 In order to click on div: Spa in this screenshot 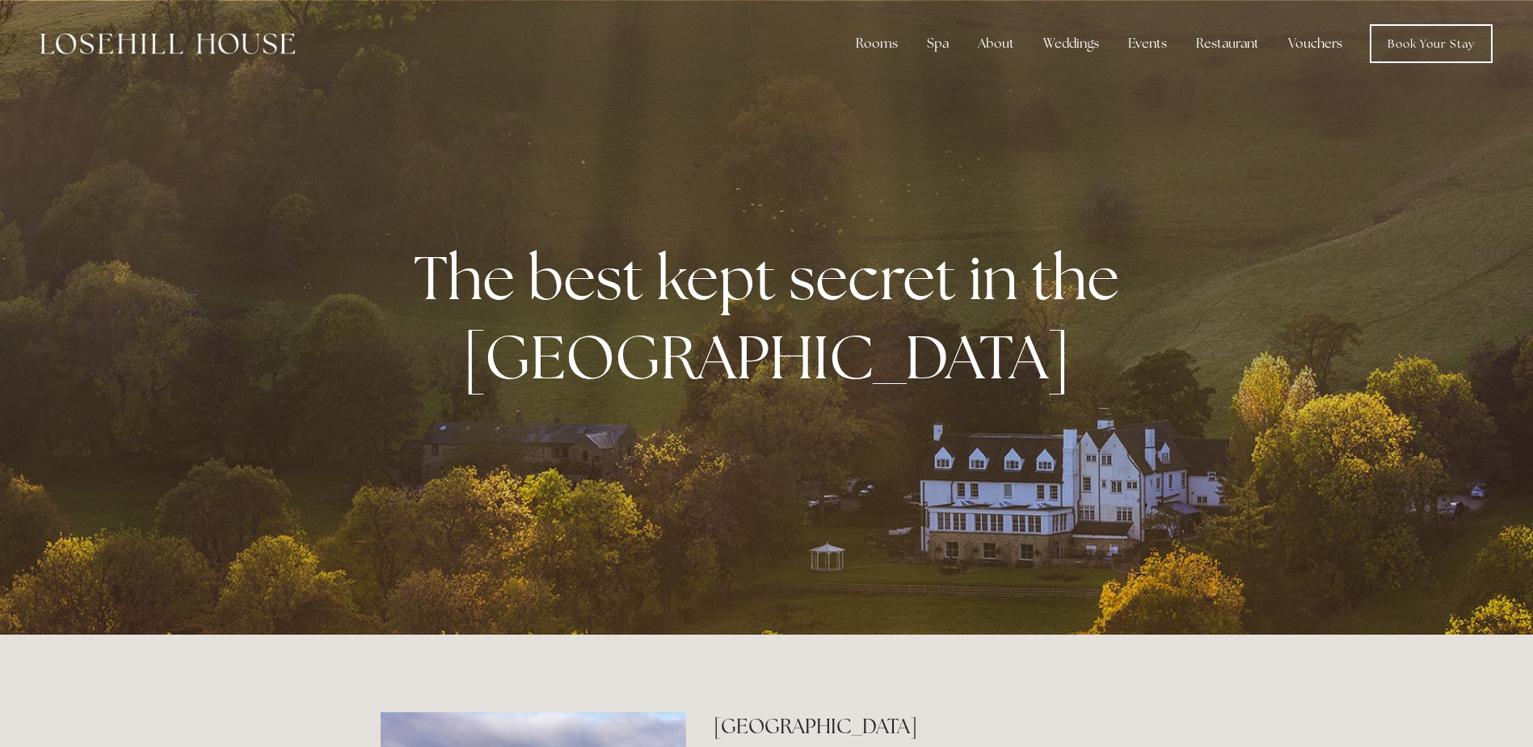, I will do `click(937, 44)`.